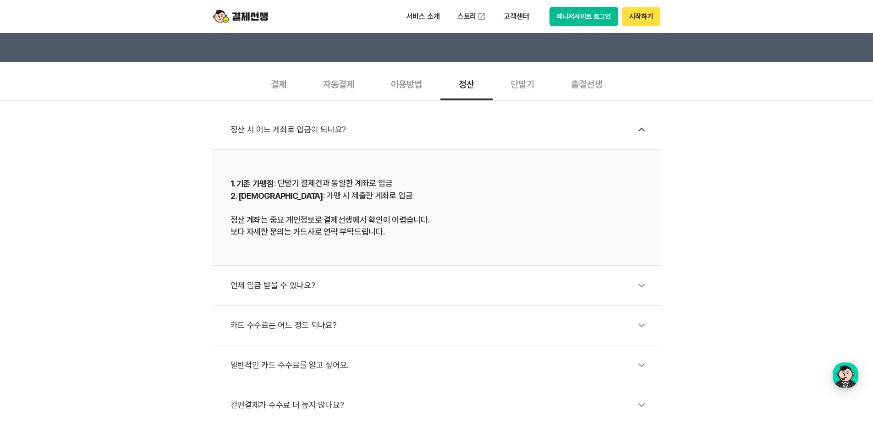  Describe the element at coordinates (584, 16) in the screenshot. I see `button: 매니저사이트 로그인` at that location.